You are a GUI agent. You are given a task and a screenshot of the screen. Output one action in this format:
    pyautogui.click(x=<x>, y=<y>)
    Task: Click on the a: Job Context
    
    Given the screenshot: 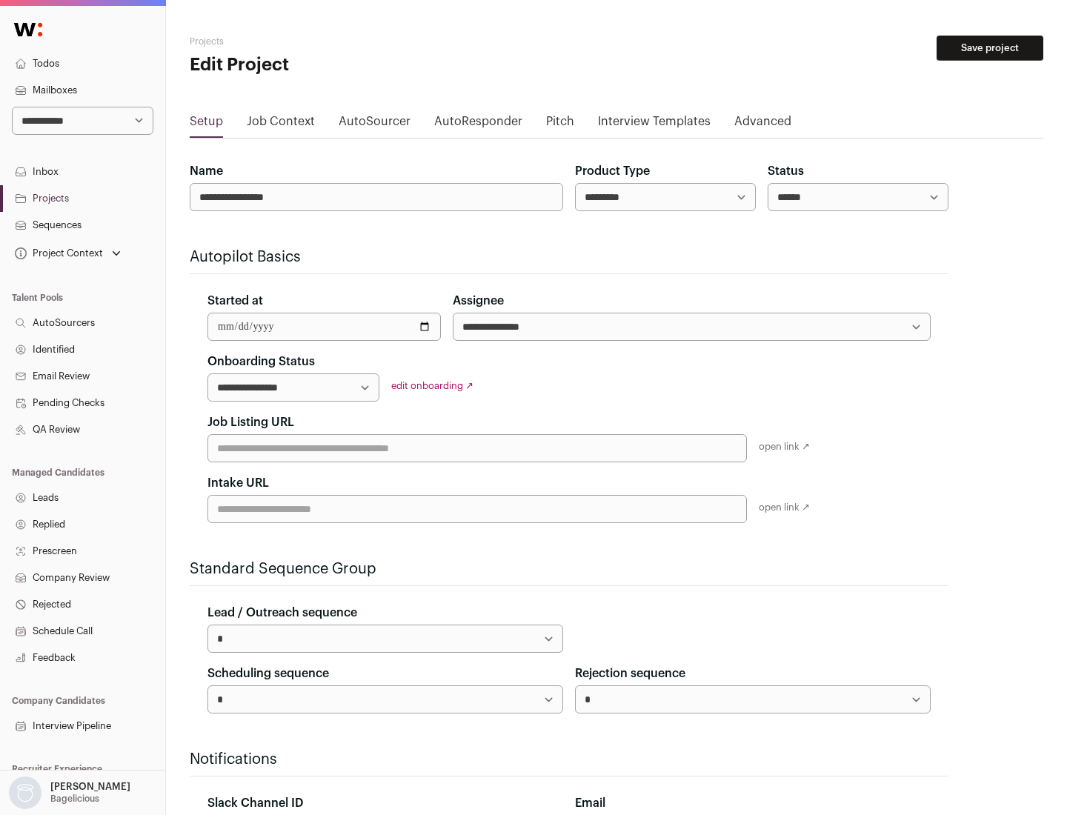 What is the action you would take?
    pyautogui.click(x=281, y=124)
    